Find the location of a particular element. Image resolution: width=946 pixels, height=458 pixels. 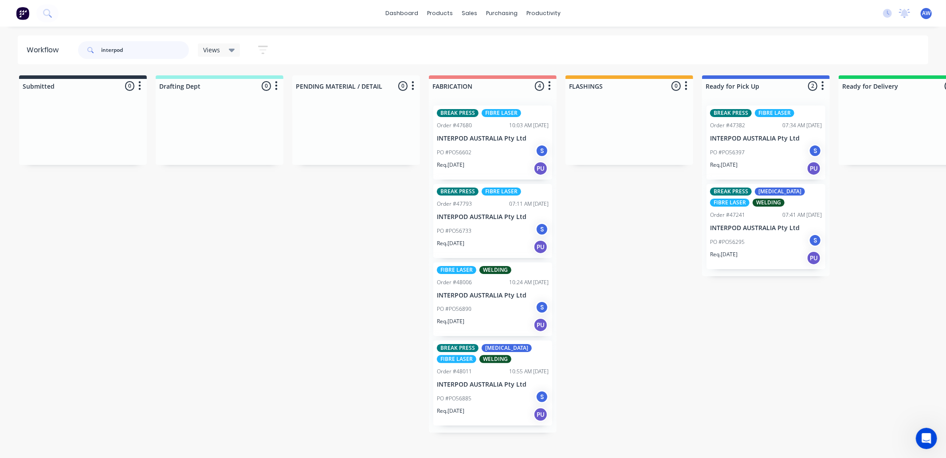

div: Order #47241 is located at coordinates (727, 215).